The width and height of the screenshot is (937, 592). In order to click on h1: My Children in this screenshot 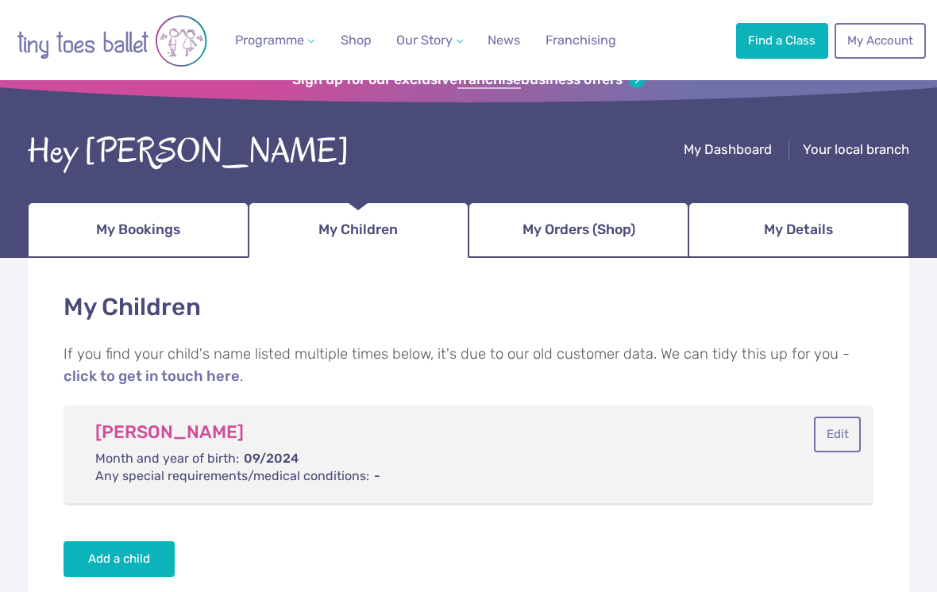, I will do `click(468, 307)`.